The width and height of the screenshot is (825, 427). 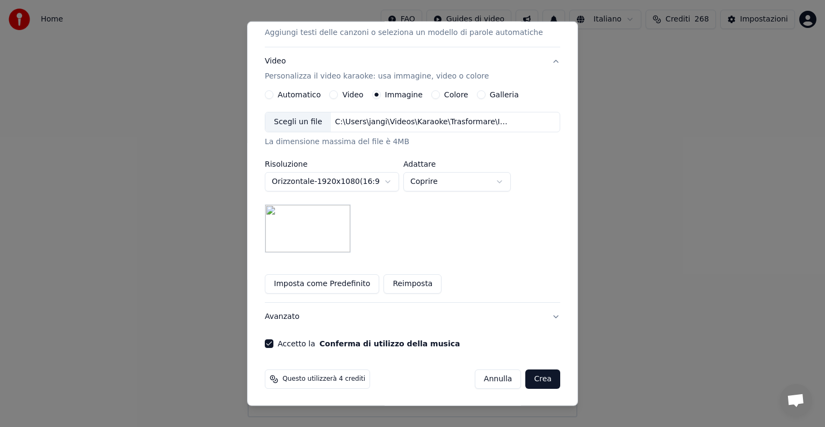 What do you see at coordinates (413, 69) in the screenshot?
I see `button: VideoPersonalizza il video karaoke: usa immagine, video o colore` at bounding box center [413, 69].